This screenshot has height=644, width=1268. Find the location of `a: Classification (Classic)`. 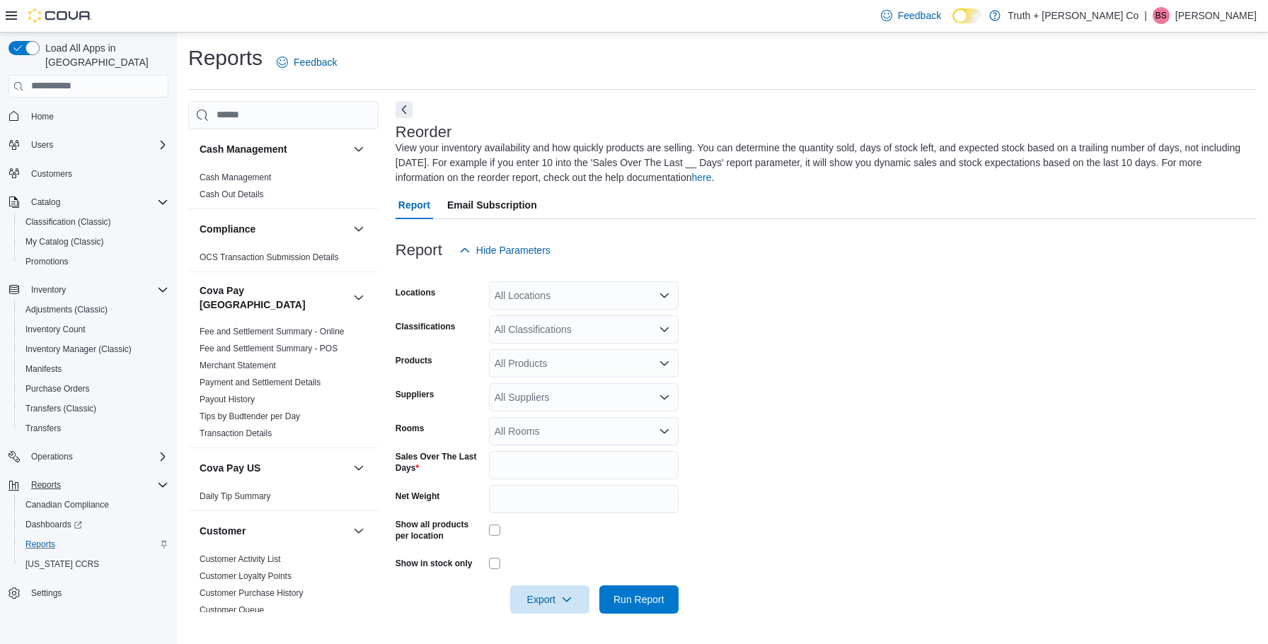

a: Classification (Classic) is located at coordinates (68, 222).